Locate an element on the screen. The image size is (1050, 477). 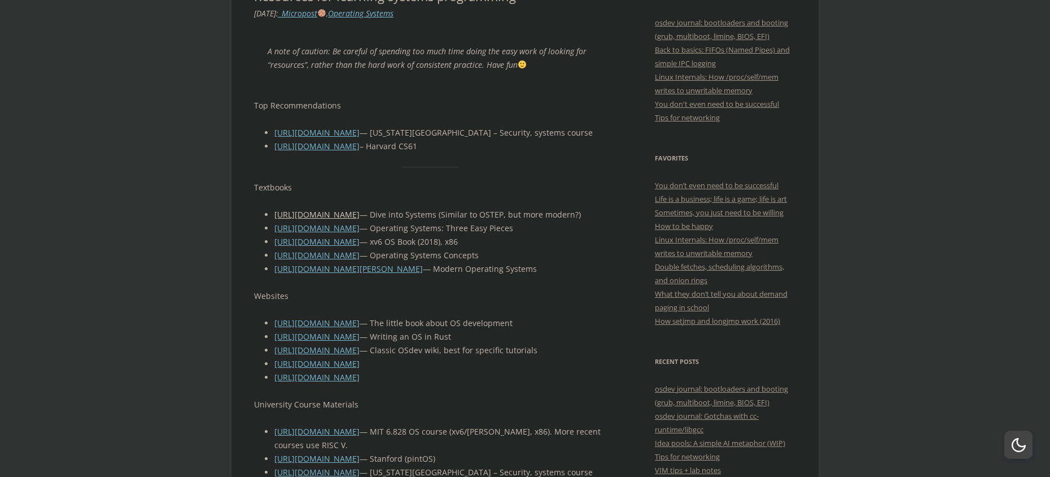
a: Back to basics: FIFOs (Named Pipes) and simple IPC logging is located at coordinates (722, 56).